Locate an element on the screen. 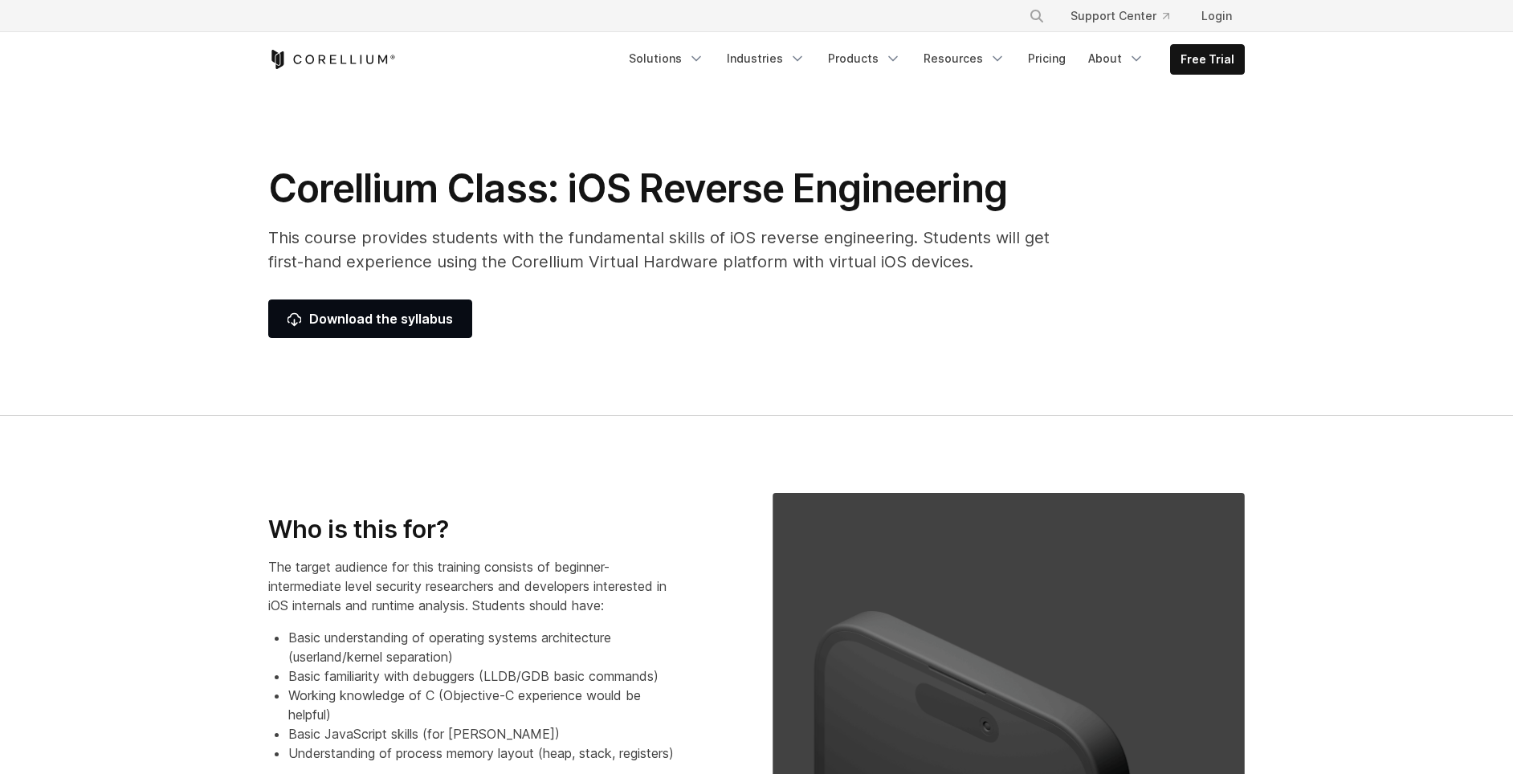 The image size is (1513, 774). a: Products is located at coordinates (864, 59).